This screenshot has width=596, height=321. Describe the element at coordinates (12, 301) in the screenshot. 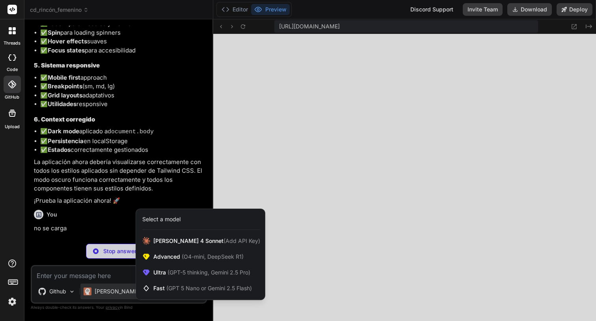

I see `img: settings` at that location.